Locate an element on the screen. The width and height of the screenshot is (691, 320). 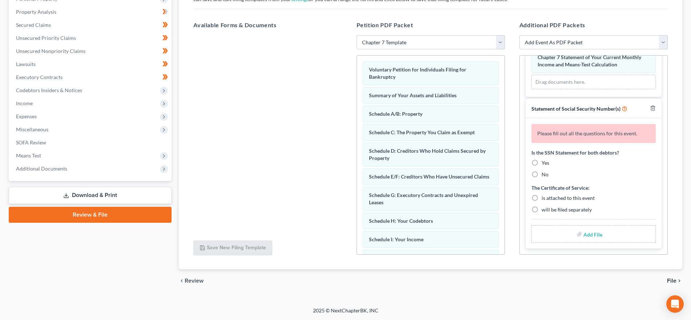
div: Drag documents here. is located at coordinates (593, 82).